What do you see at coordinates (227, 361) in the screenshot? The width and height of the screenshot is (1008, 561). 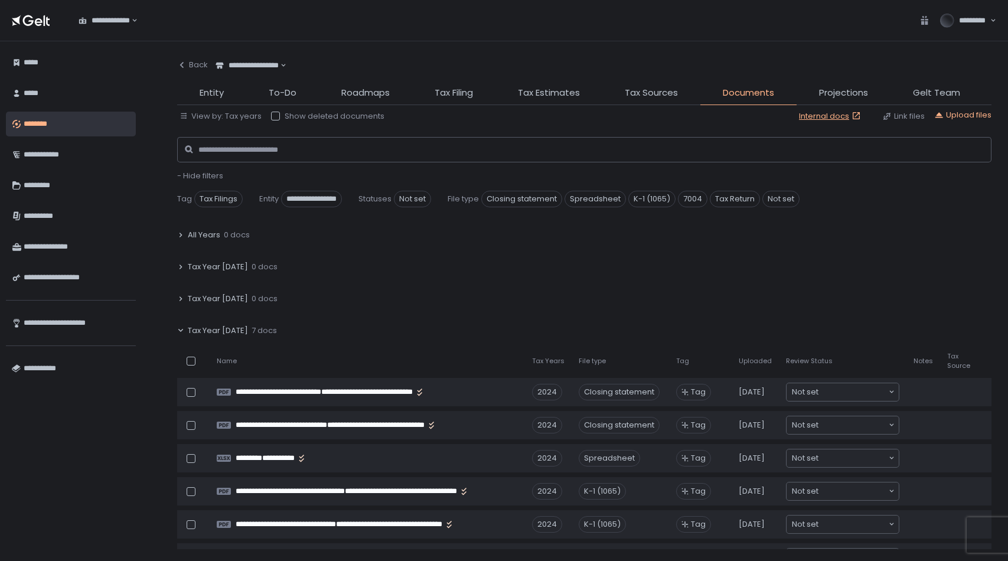 I see `span: Name` at bounding box center [227, 361].